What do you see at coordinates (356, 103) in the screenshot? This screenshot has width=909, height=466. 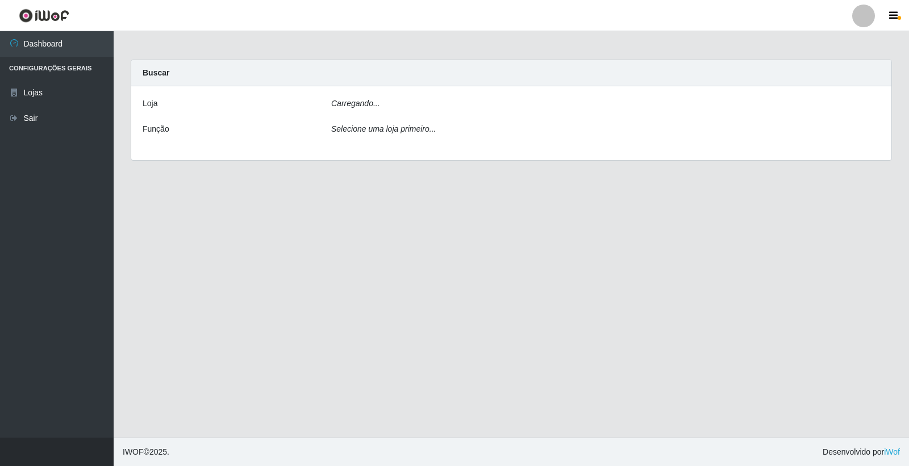 I see `i: Carregando...` at bounding box center [356, 103].